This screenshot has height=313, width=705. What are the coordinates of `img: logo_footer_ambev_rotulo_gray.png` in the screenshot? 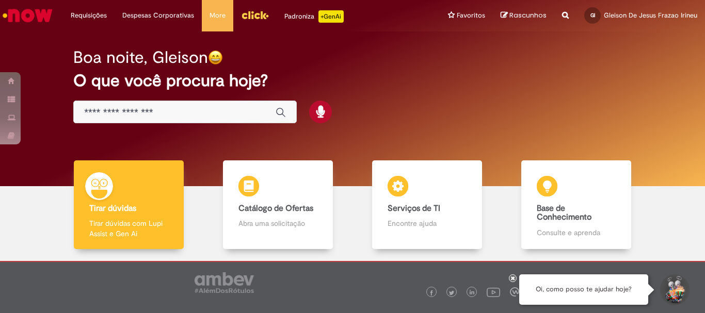 It's located at (224, 283).